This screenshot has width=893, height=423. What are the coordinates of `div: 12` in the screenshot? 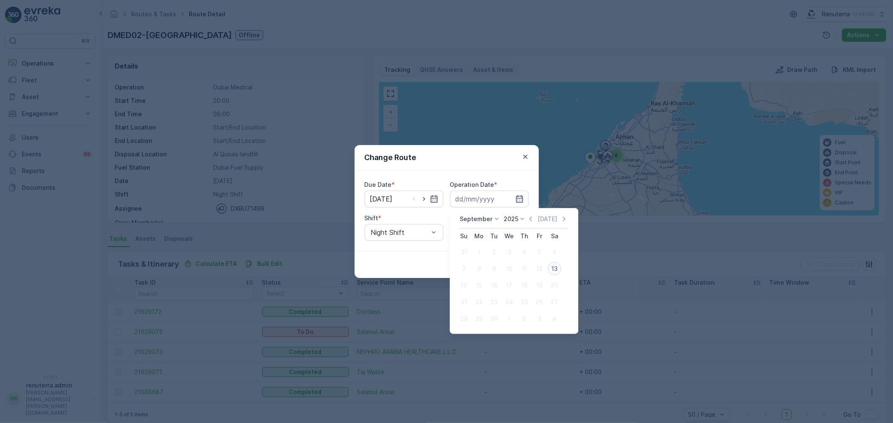 It's located at (539, 269).